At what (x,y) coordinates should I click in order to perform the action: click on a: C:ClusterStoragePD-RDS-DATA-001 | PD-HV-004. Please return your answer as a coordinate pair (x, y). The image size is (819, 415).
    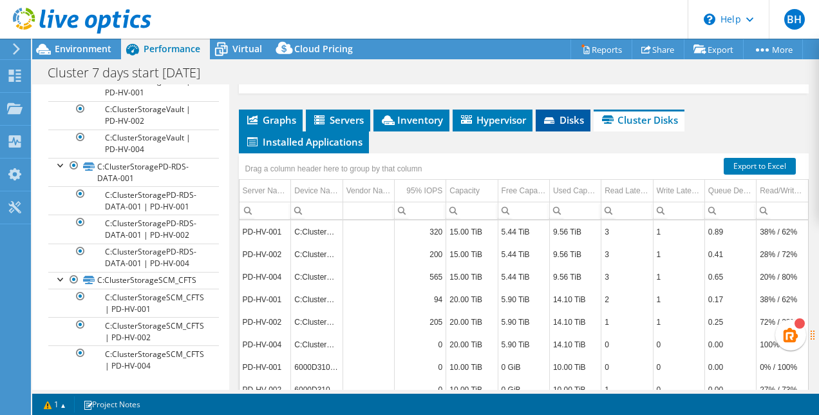
    Looking at the image, I should click on (133, 257).